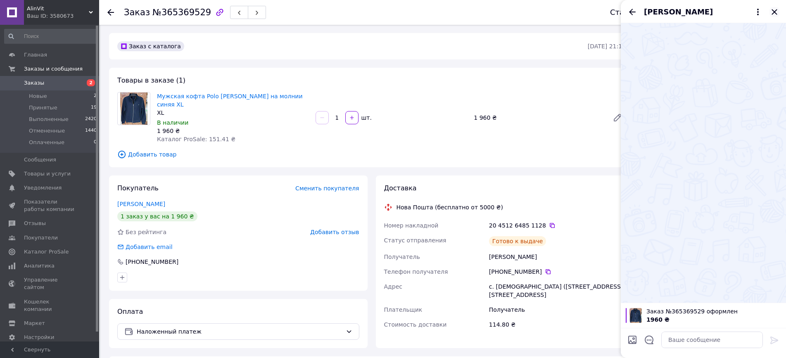  What do you see at coordinates (40, 160) in the screenshot?
I see `span: Сообщения` at bounding box center [40, 160].